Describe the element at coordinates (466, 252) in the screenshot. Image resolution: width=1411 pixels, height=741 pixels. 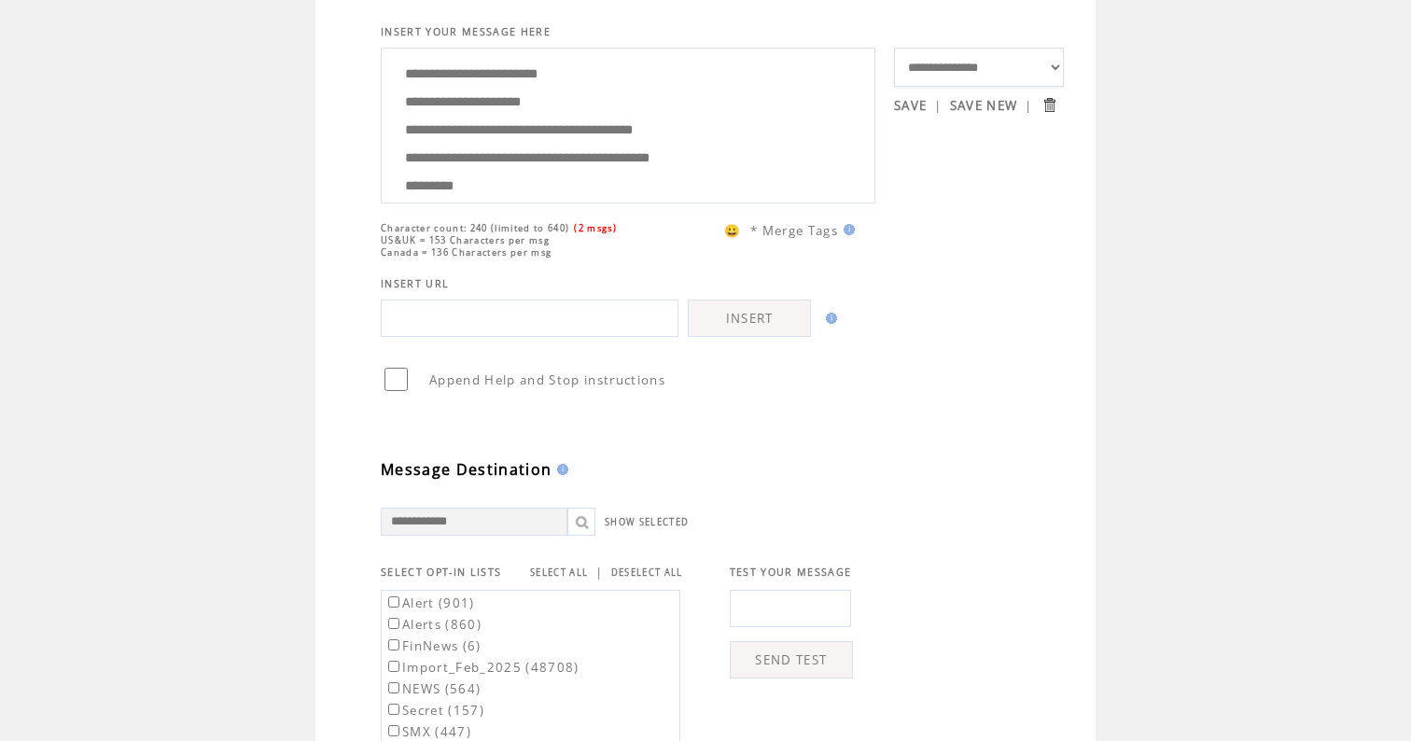
I see `span: Canada = 136 Characters per msg` at that location.